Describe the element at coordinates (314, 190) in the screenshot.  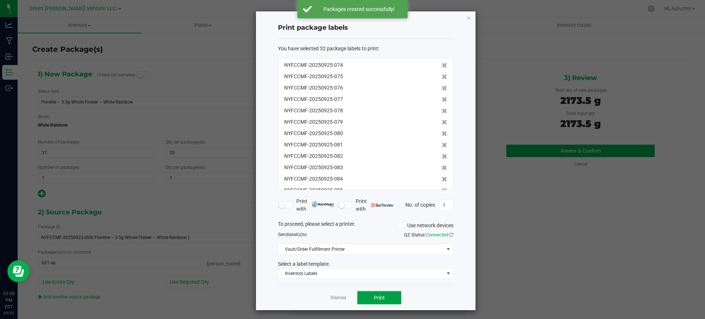
I see `span: NYFCCMF-20250925-085` at that location.